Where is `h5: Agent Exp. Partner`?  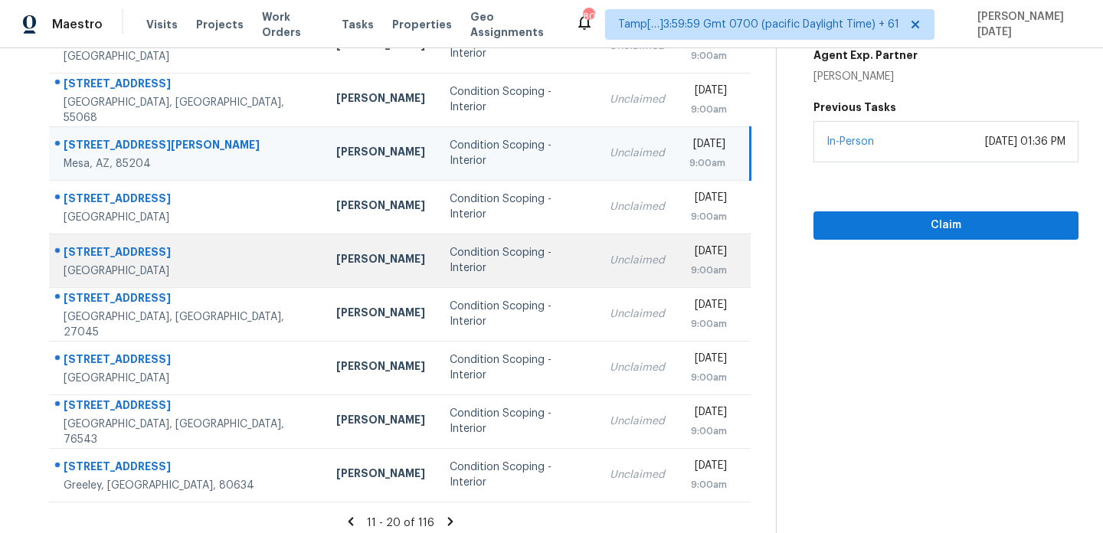 h5: Agent Exp. Partner is located at coordinates (866, 55).